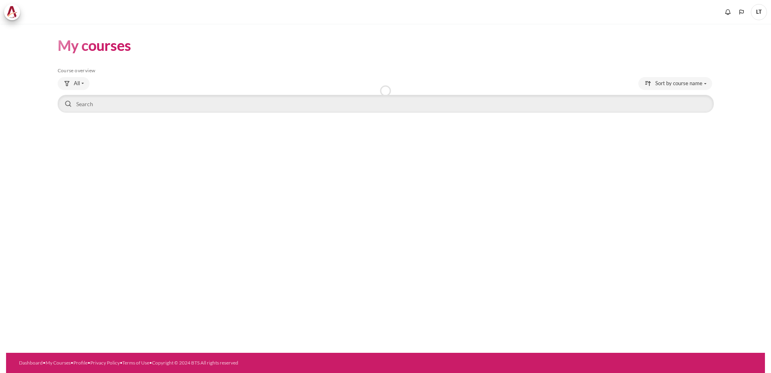 Image resolution: width=771 pixels, height=373 pixels. I want to click on section: Content, so click(385, 75).